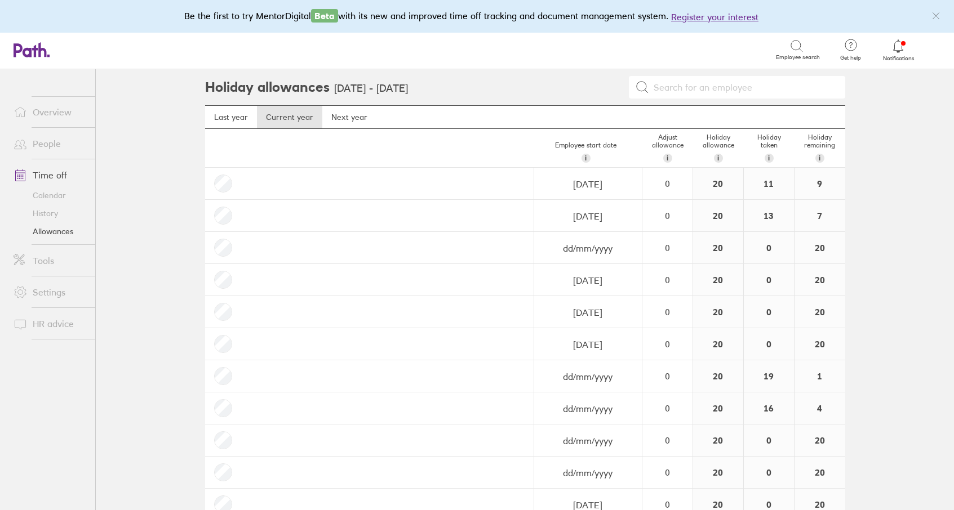 The height and width of the screenshot is (510, 954). Describe the element at coordinates (324, 16) in the screenshot. I see `span: Beta` at that location.